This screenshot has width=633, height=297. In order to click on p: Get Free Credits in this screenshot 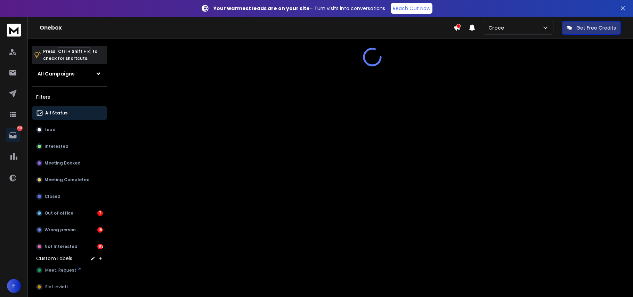, I will do `click(596, 28)`.